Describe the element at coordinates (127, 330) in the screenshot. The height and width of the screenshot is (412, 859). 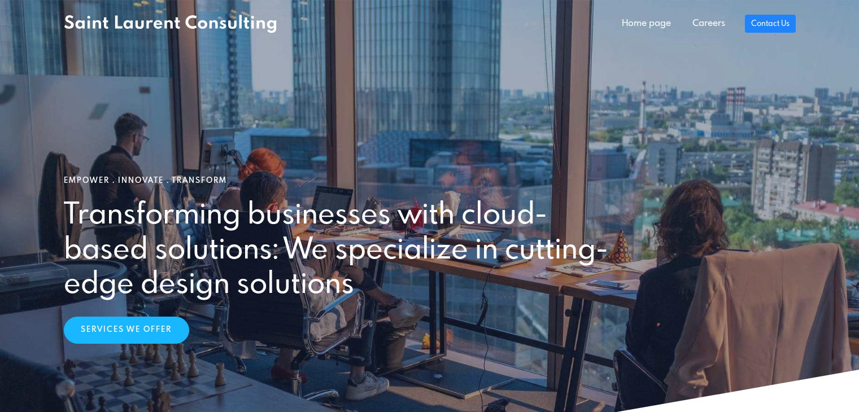
I see `a: Services We Offer` at that location.